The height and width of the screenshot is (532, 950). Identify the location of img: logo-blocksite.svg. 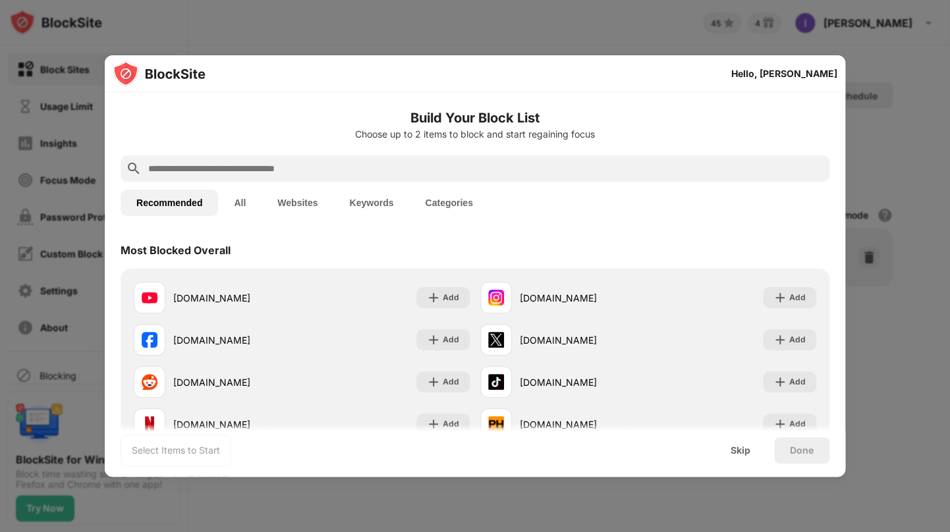
(159, 74).